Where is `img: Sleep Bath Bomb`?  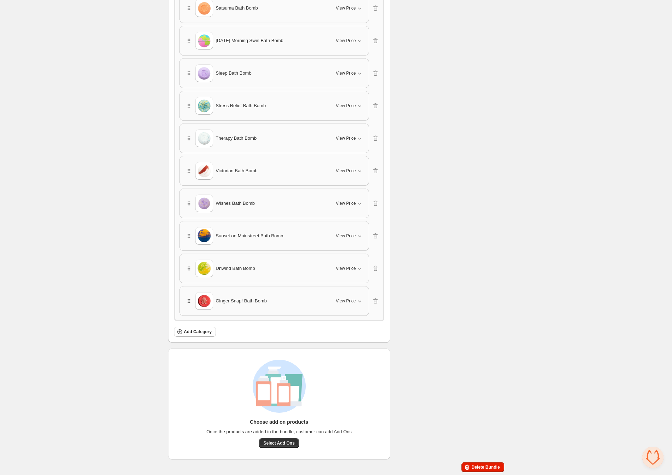 img: Sleep Bath Bomb is located at coordinates (204, 73).